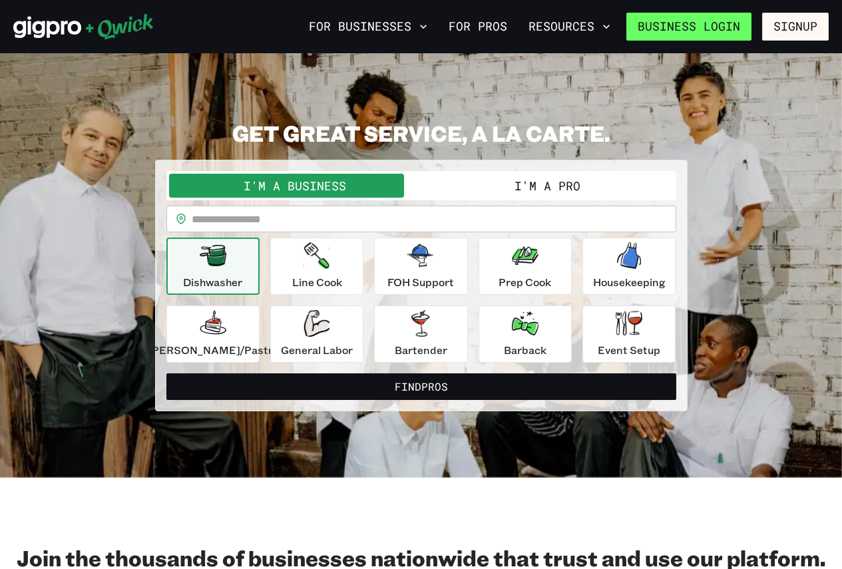 This screenshot has width=842, height=569. Describe the element at coordinates (795, 27) in the screenshot. I see `button: Signup` at that location.